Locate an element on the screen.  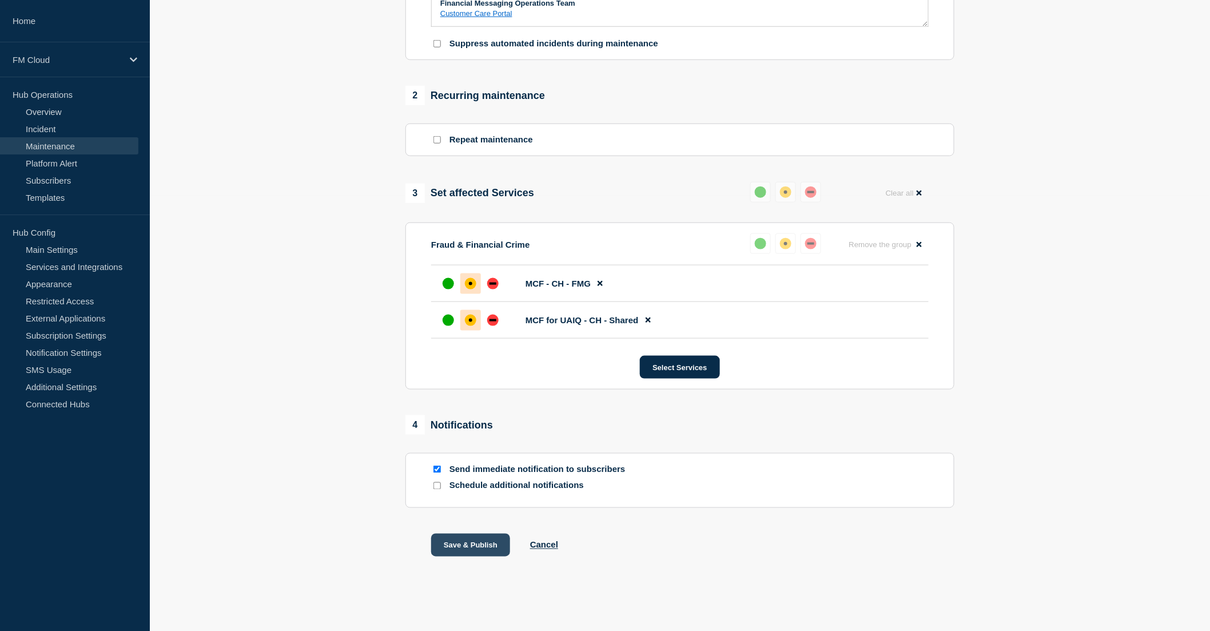
span: MCF - CH - FMG is located at coordinates (558, 283).